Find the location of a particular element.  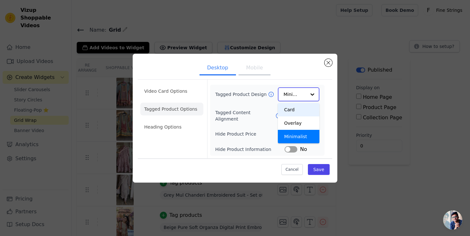

label: Tagged Product Design is located at coordinates (242, 94).